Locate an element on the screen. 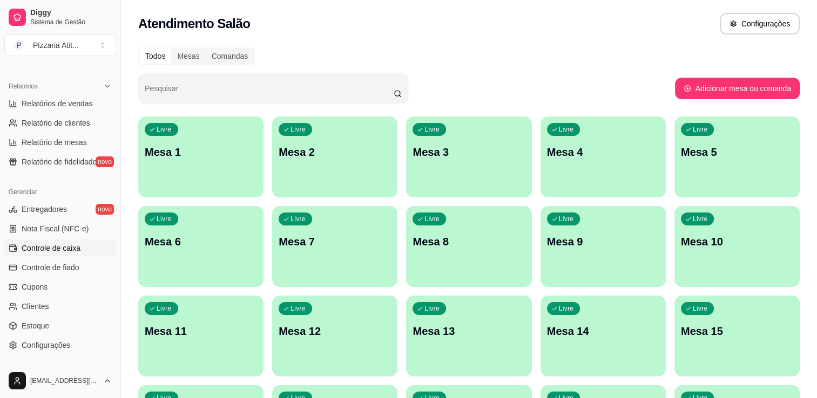 The height and width of the screenshot is (398, 817). p: Mesa 15 is located at coordinates (737, 331).